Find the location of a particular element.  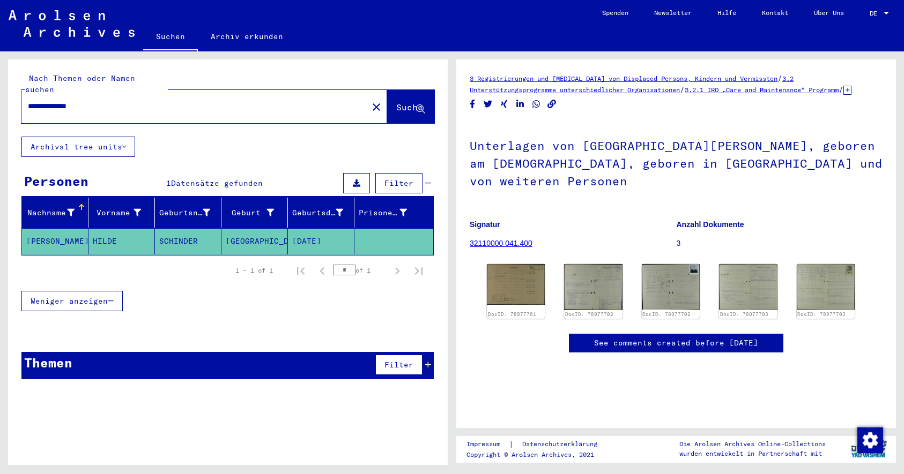

button: First page is located at coordinates (301, 271).